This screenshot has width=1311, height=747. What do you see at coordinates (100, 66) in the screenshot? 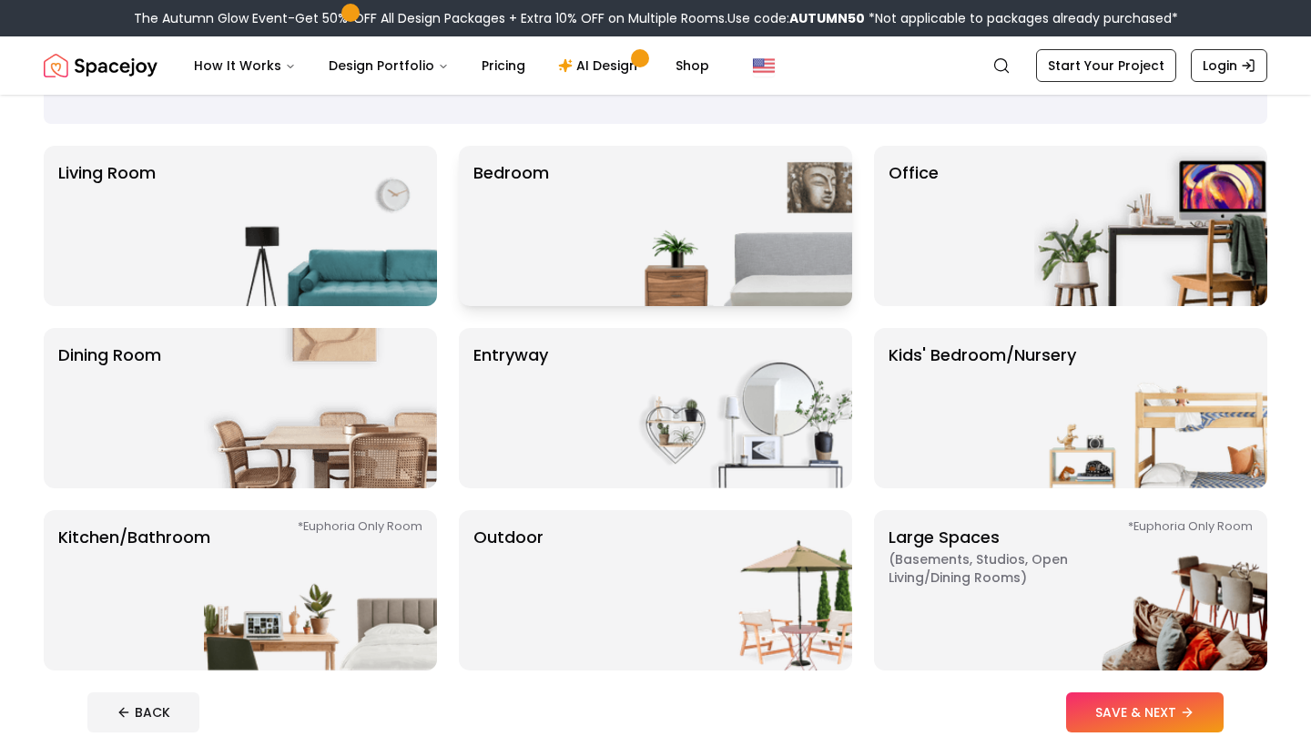
I see `img: Spacejoy Logo` at bounding box center [100, 66].